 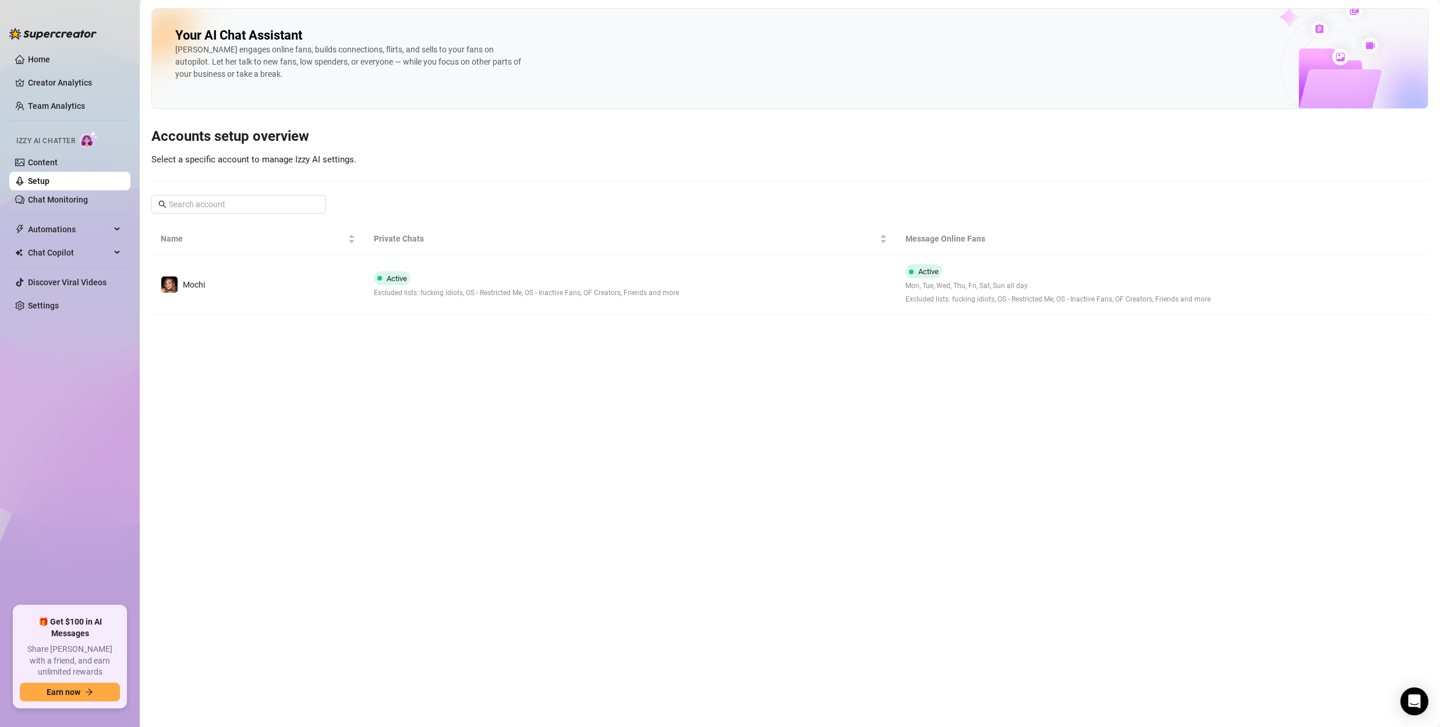 What do you see at coordinates (239, 36) in the screenshot?
I see `h2: Your AI Chat Assistant` at bounding box center [239, 36].